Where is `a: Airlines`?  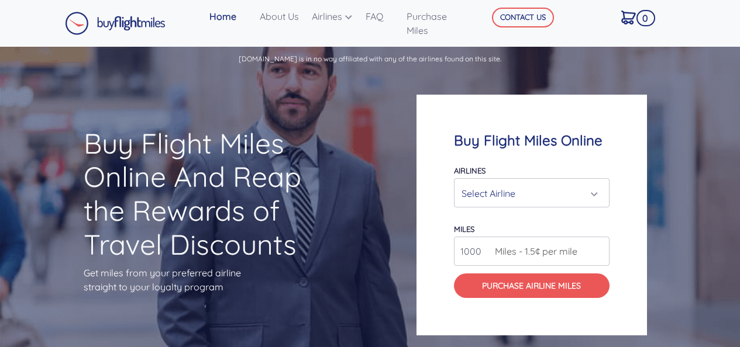
a: Airlines is located at coordinates (334, 16).